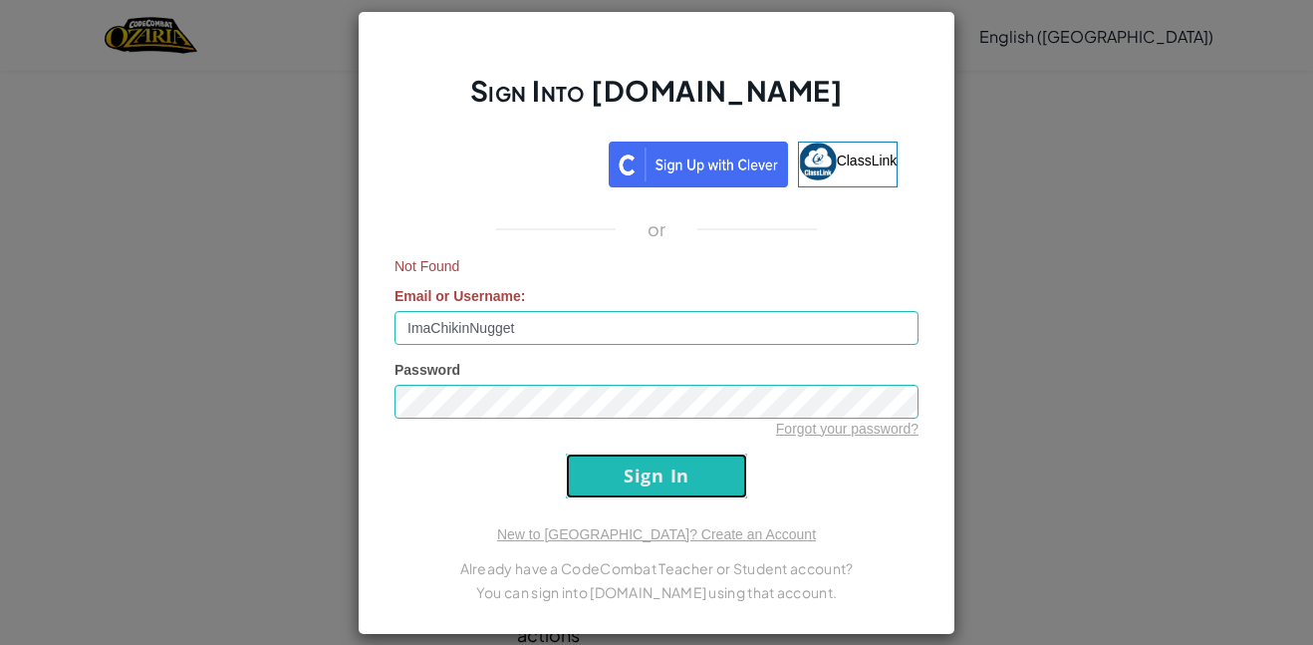  I want to click on span: ClassLink, so click(867, 159).